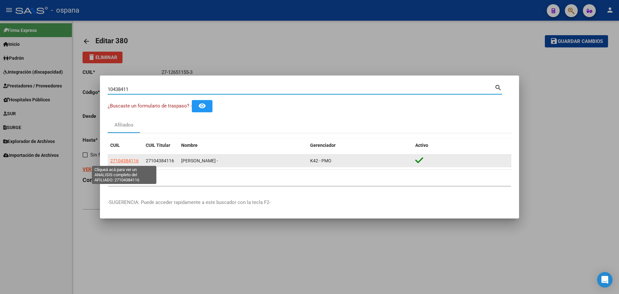 This screenshot has height=294, width=619. Describe the element at coordinates (498, 87) in the screenshot. I see `mat-icon: search` at that location.